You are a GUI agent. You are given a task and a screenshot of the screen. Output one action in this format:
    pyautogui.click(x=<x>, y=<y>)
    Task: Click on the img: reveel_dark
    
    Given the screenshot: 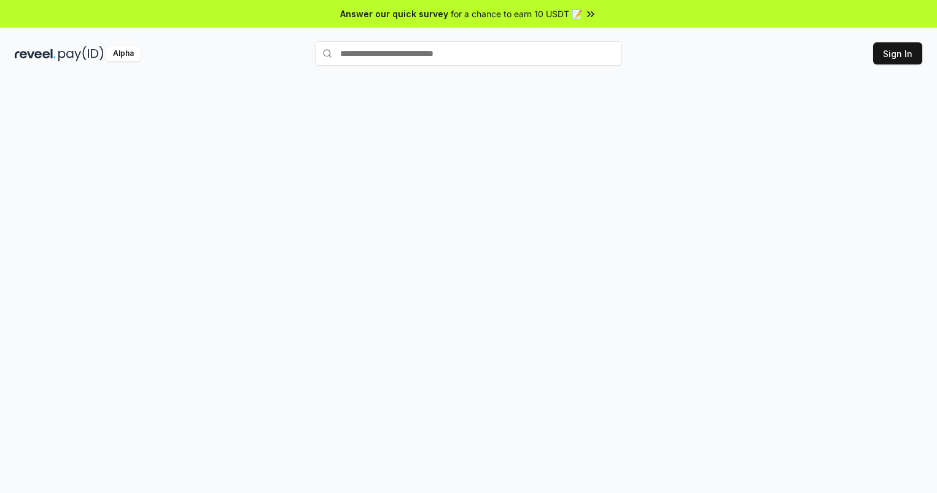 What is the action you would take?
    pyautogui.click(x=35, y=53)
    